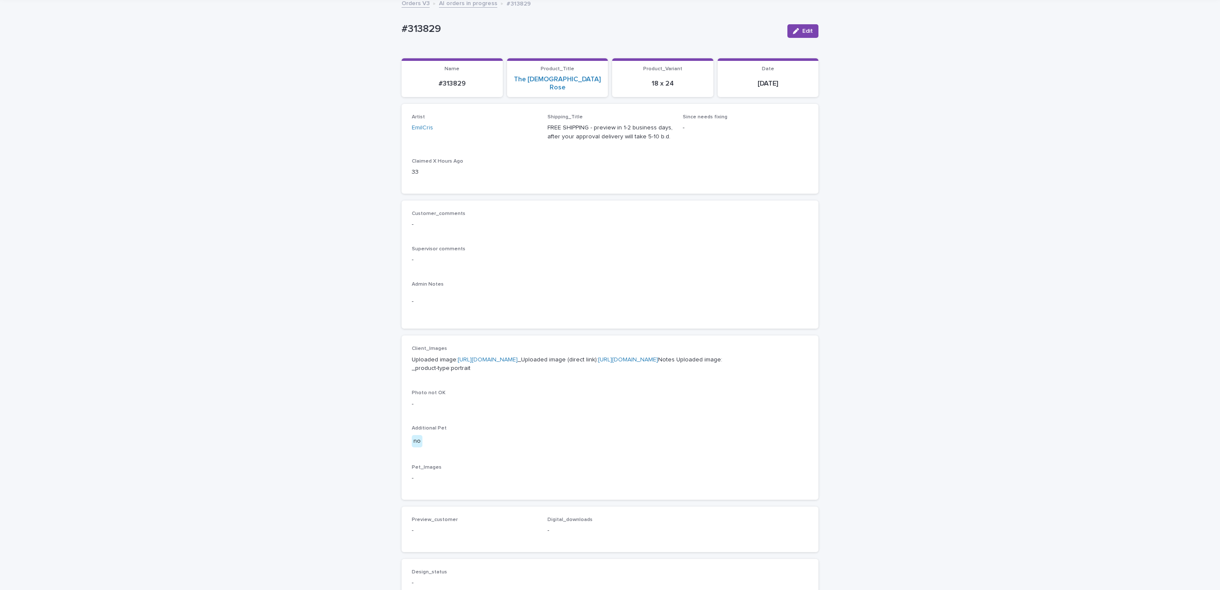  What do you see at coordinates (439, 249) in the screenshot?
I see `span: Supervisor comments` at bounding box center [439, 249].